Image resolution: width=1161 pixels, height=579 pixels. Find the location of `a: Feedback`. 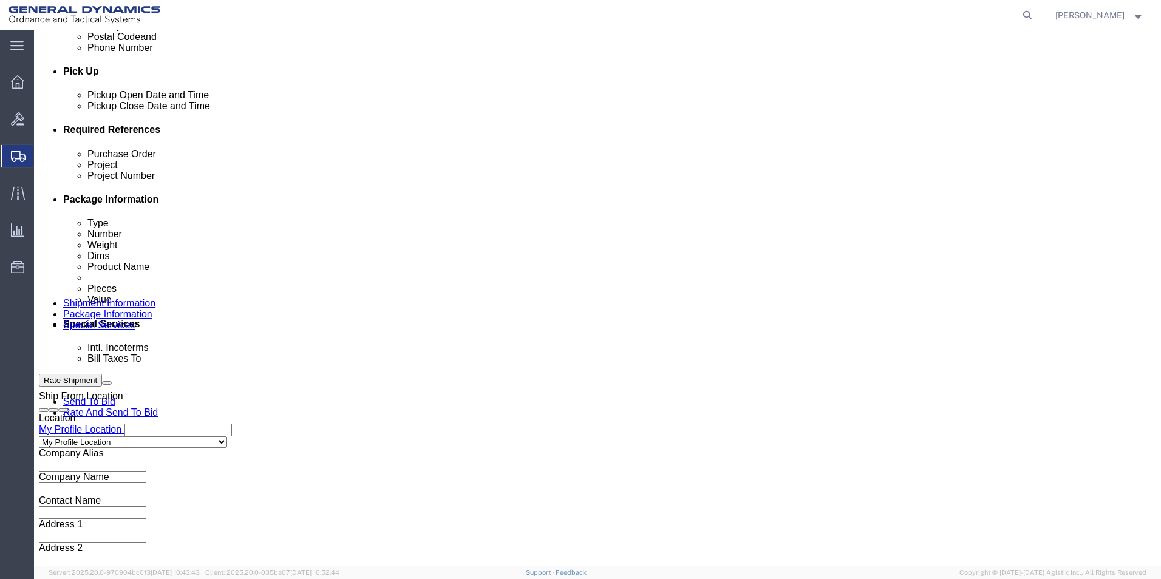

a: Feedback is located at coordinates (571, 573).